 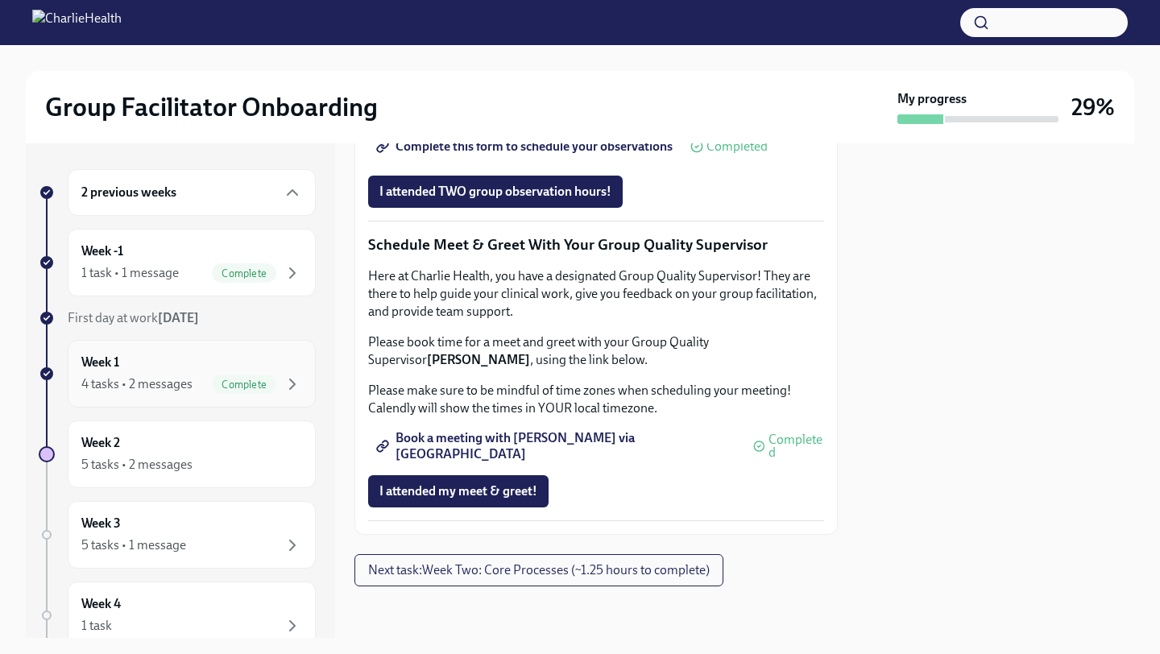 What do you see at coordinates (596, 294) in the screenshot?
I see `p: Here at Charlie Health, you have a designated Group Quality Supervisor! They are there to help gu...` at bounding box center [596, 294].